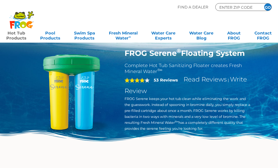  What do you see at coordinates (205, 79) in the screenshot?
I see `a: Read Reviews` at bounding box center [205, 79].